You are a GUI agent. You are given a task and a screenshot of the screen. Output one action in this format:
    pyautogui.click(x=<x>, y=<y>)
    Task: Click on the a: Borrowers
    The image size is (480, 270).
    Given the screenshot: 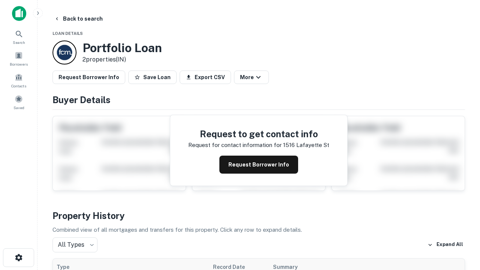 What is the action you would take?
    pyautogui.click(x=19, y=58)
    